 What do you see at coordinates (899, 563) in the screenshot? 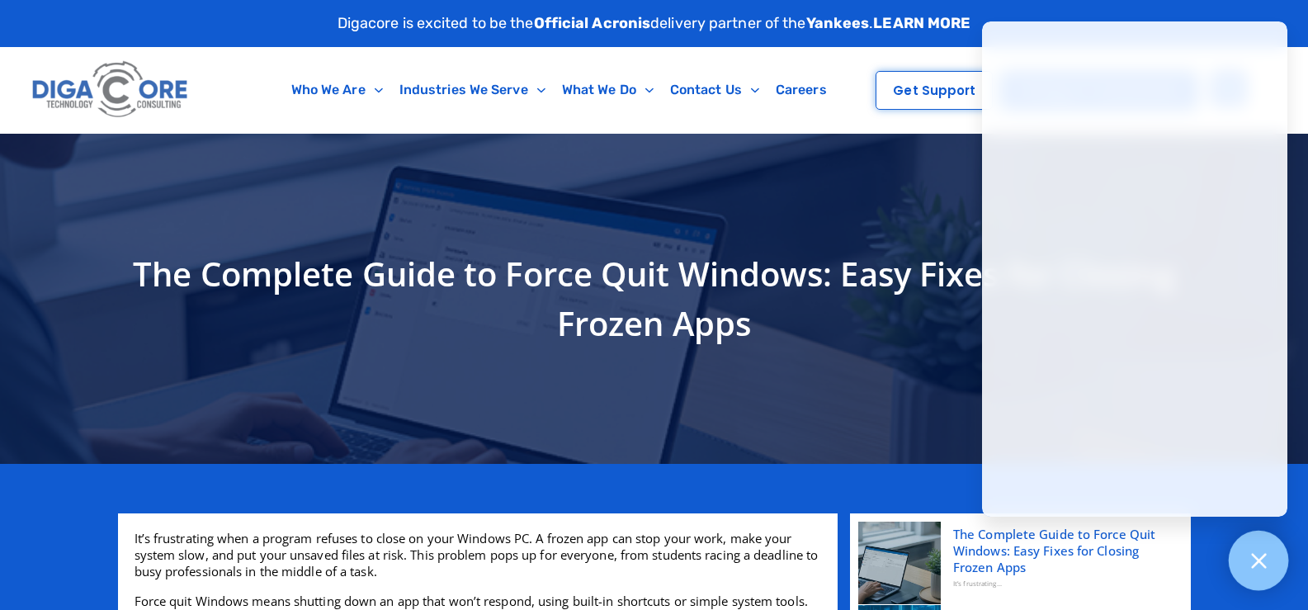
I see `img: Force Quit Apps on Windows` at bounding box center [899, 563].